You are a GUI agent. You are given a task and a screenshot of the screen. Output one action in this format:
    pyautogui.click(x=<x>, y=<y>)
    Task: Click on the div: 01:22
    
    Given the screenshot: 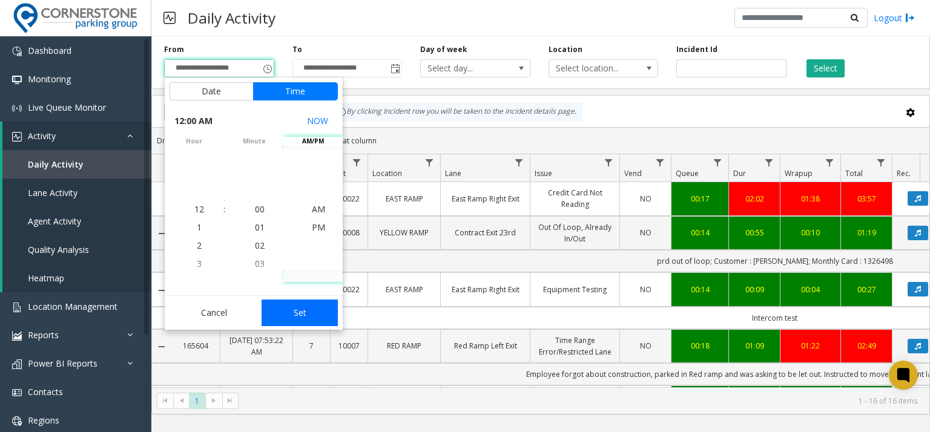 What is the action you would take?
    pyautogui.click(x=810, y=346)
    